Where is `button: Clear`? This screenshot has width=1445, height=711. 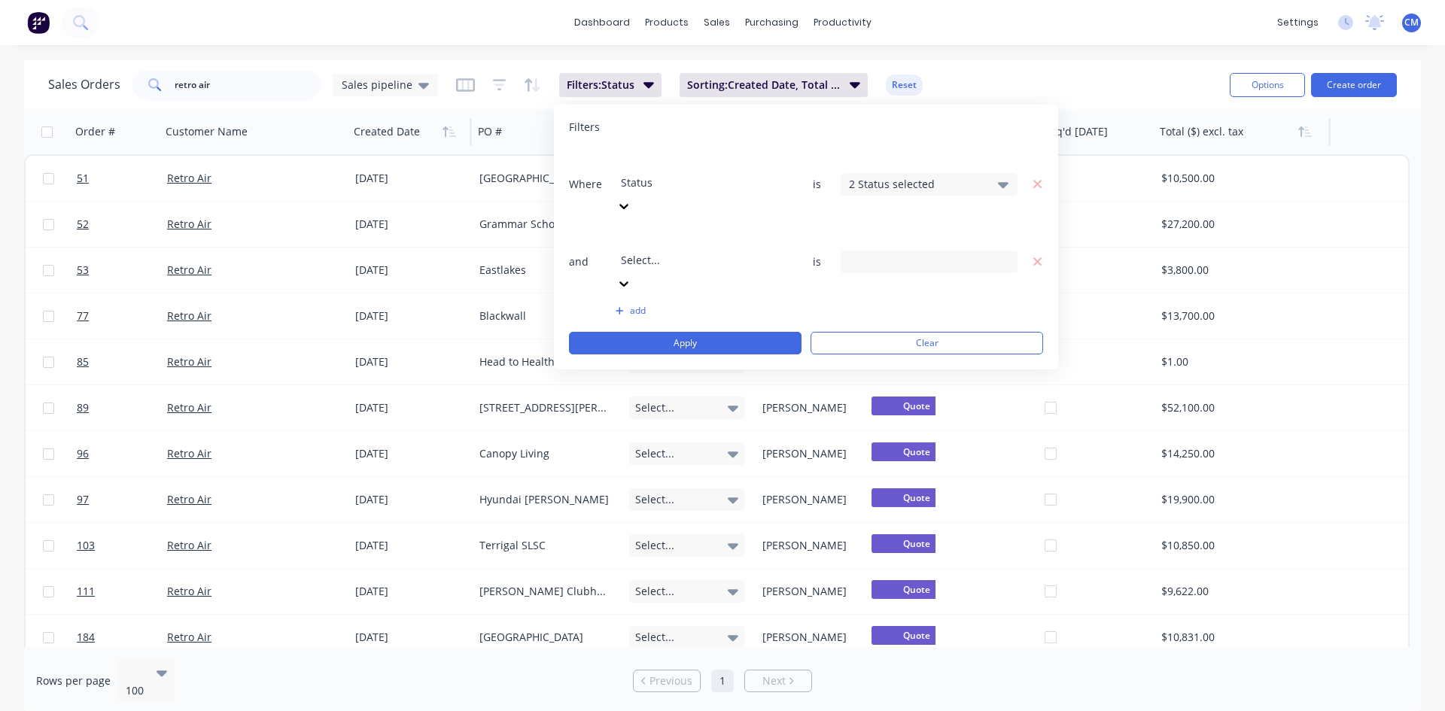
button: Clear is located at coordinates (926, 343).